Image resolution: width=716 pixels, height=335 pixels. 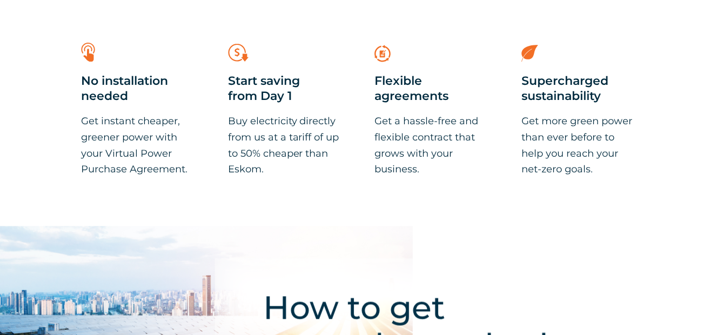 I want to click on p: Get a hassle-free and flexible contract that grows with your business., so click(x=431, y=145).